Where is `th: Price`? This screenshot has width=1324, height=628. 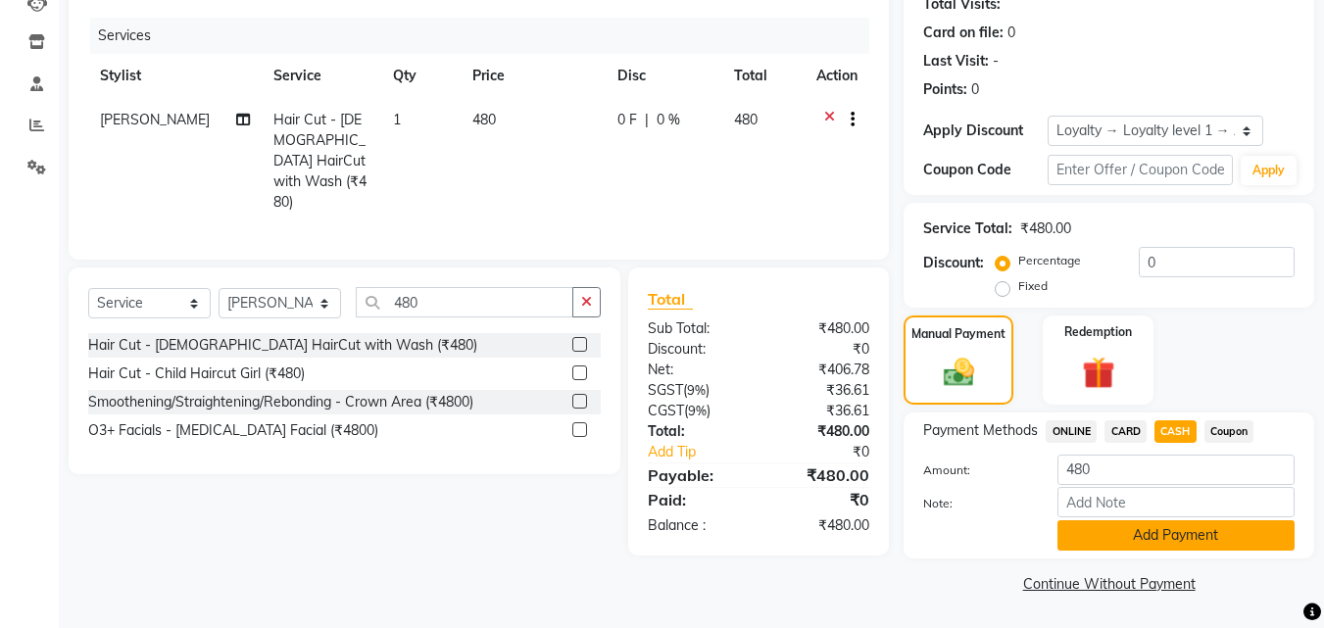
th: Price is located at coordinates (533, 75).